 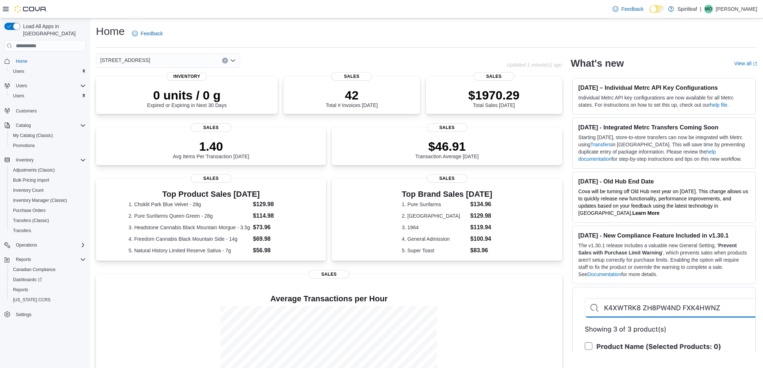 I want to click on h1: Home, so click(x=110, y=31).